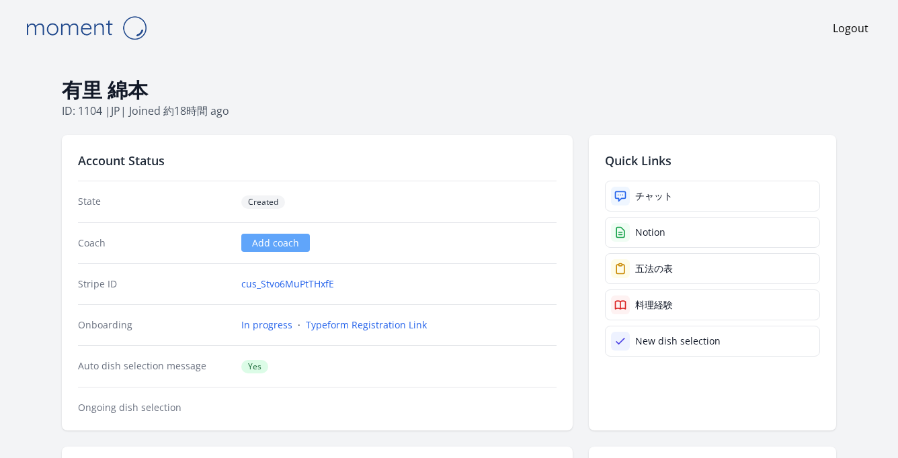 The width and height of the screenshot is (898, 458). What do you see at coordinates (317, 161) in the screenshot?
I see `h2: Account Status` at bounding box center [317, 161].